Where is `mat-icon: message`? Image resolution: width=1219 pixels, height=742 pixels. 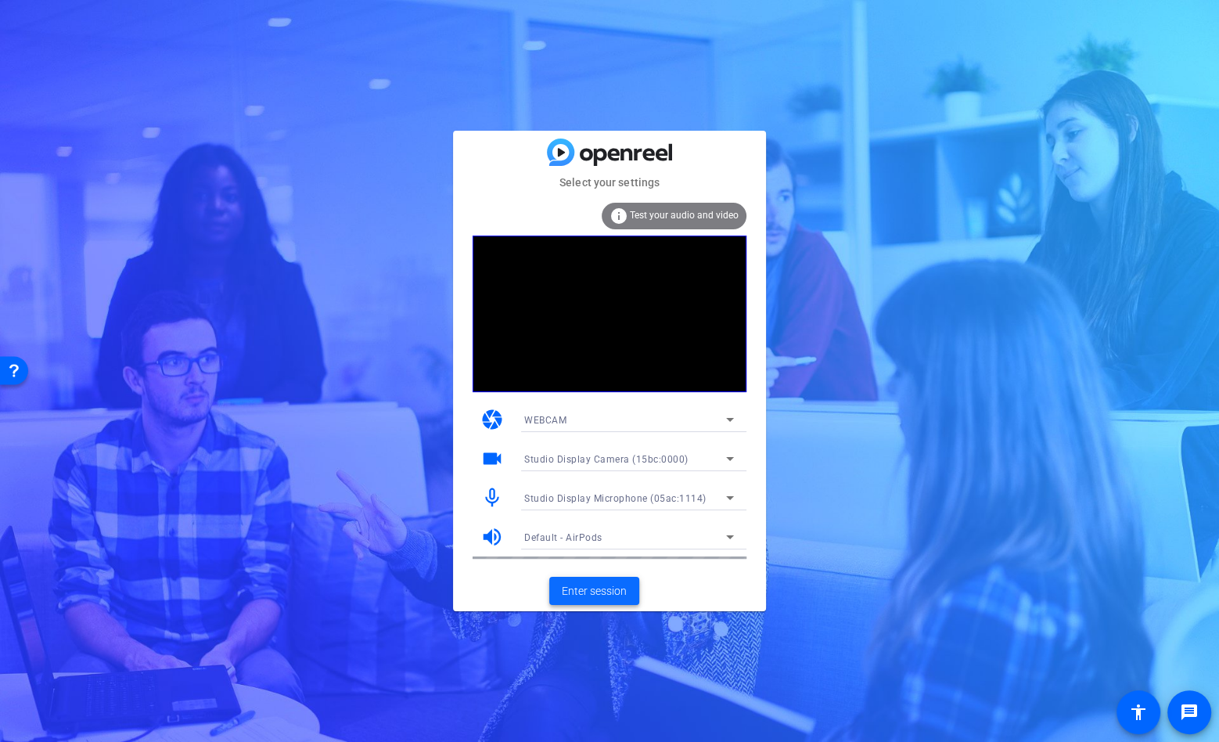
mat-icon: message is located at coordinates (1189, 712).